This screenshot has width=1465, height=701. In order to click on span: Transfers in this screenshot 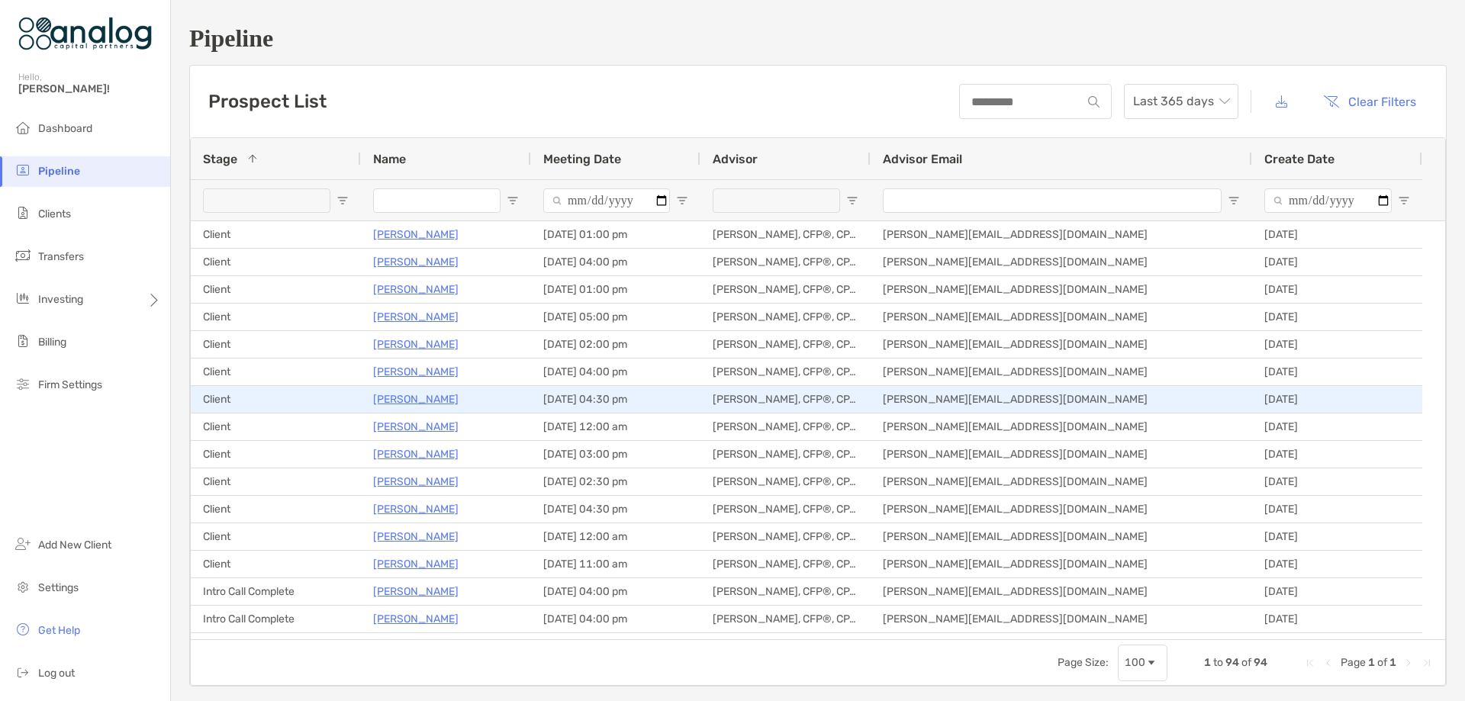, I will do `click(61, 256)`.